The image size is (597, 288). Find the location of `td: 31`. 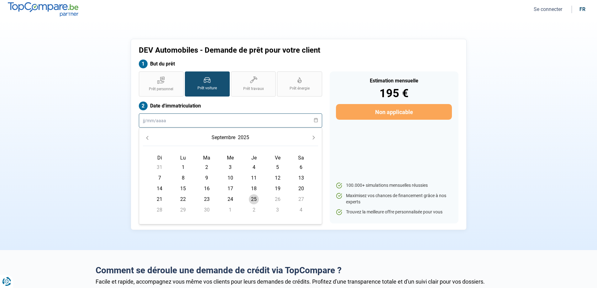

td: 31 is located at coordinates (159, 167).